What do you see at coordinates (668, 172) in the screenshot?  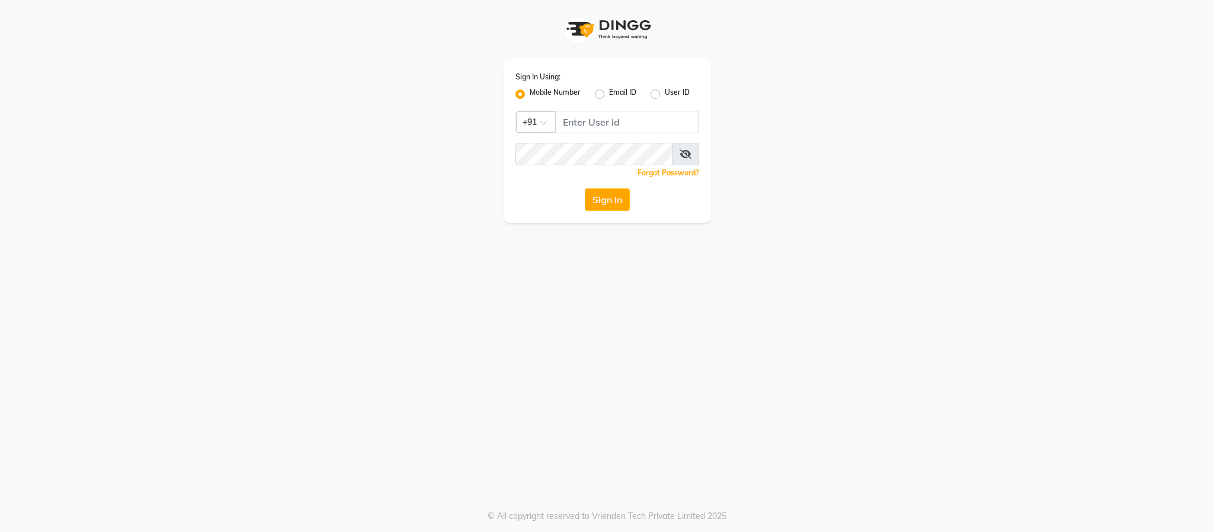 I see `a: Forgot Password?` at bounding box center [668, 172].